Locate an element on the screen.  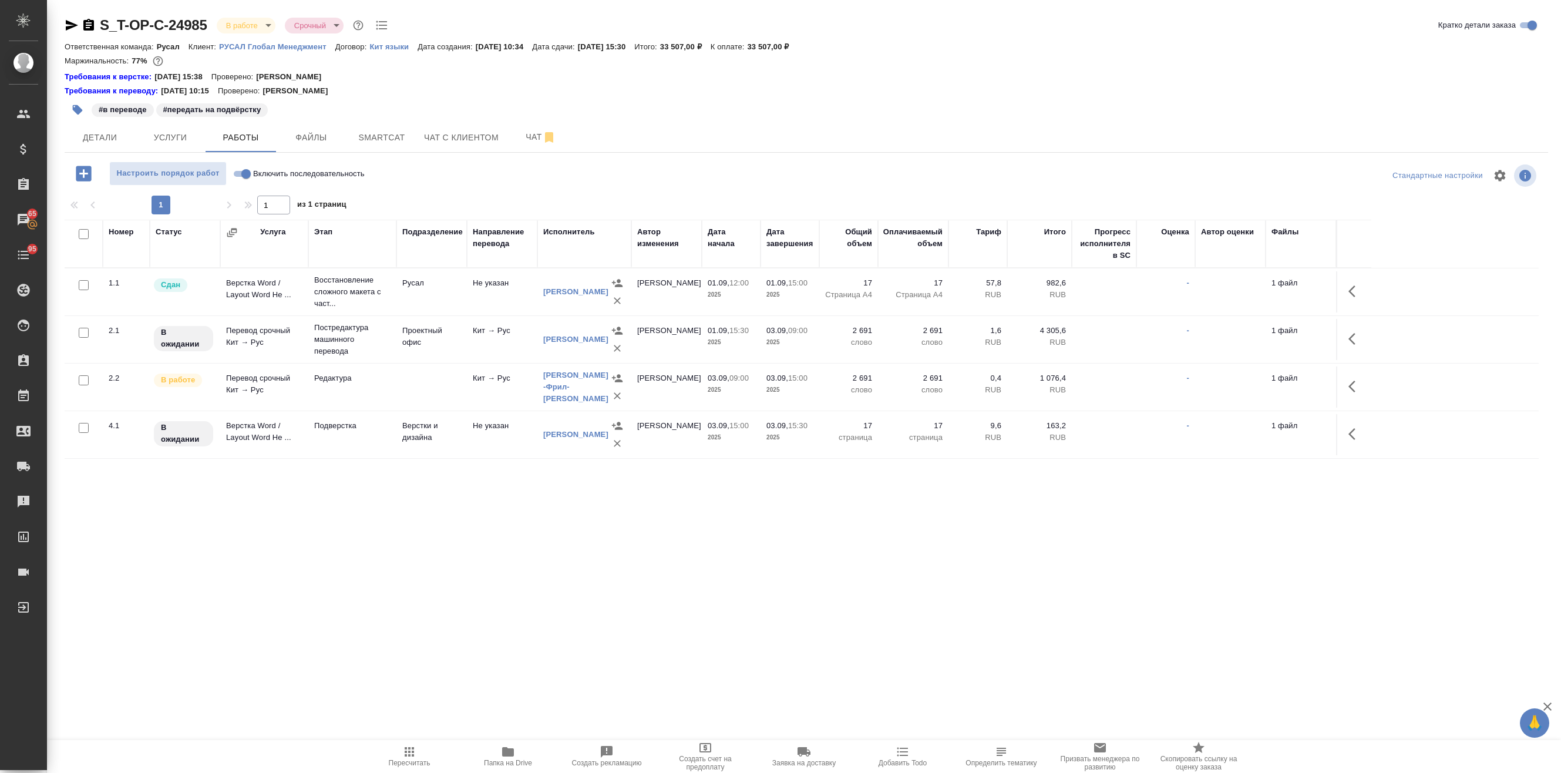
div: Исполнитель выполняет работу is located at coordinates (183, 380).